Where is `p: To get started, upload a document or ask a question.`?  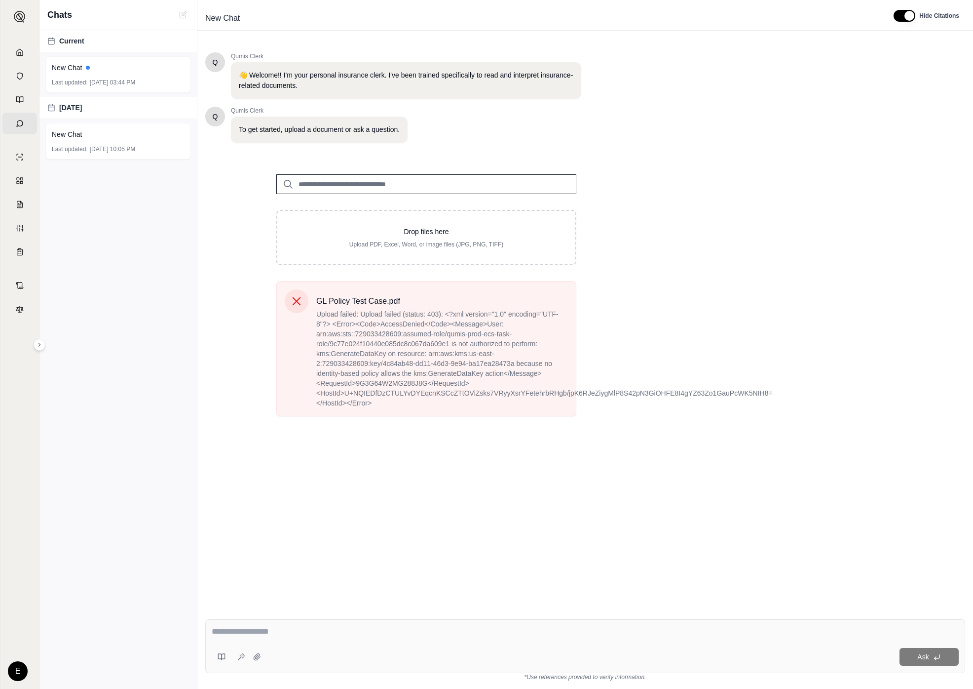 p: To get started, upload a document or ask a question. is located at coordinates (319, 129).